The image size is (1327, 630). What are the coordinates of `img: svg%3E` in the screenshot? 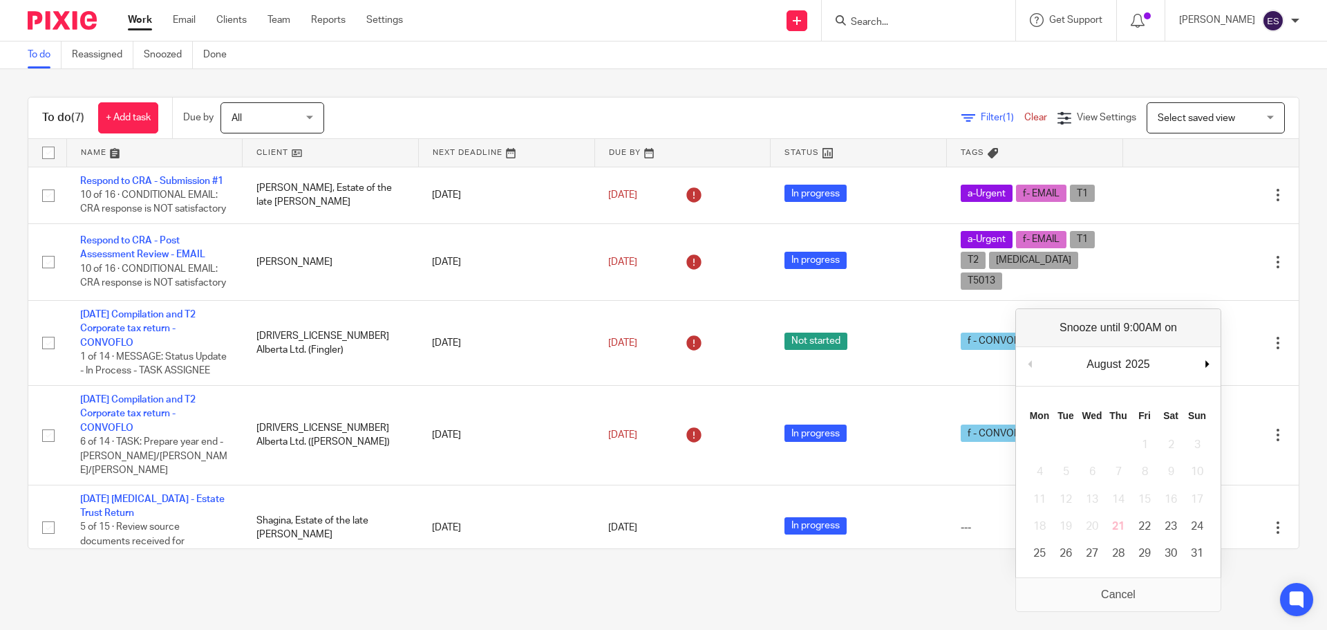 It's located at (1273, 21).